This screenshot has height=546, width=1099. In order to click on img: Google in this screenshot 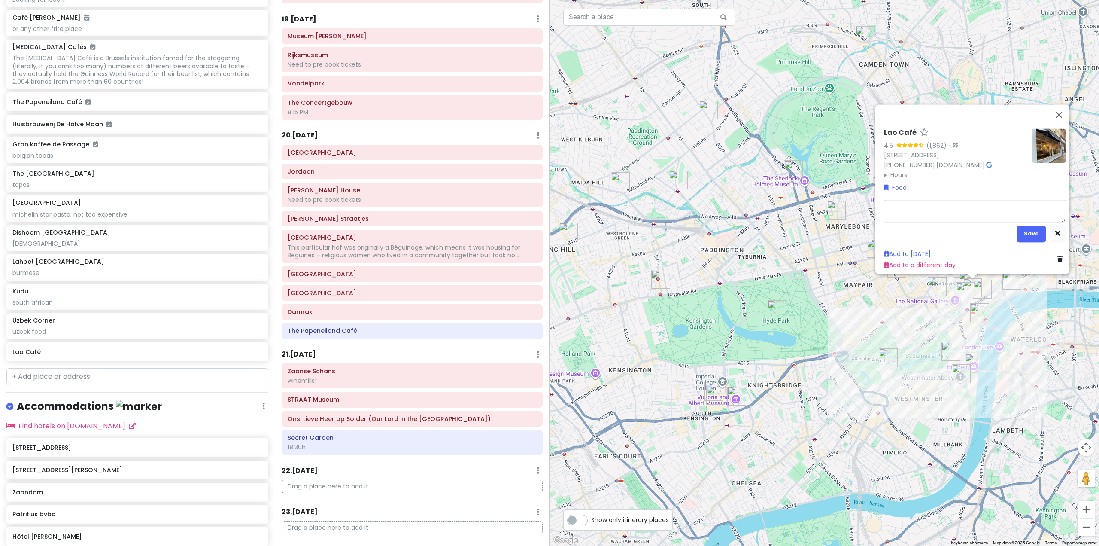, I will do `click(566, 540)`.